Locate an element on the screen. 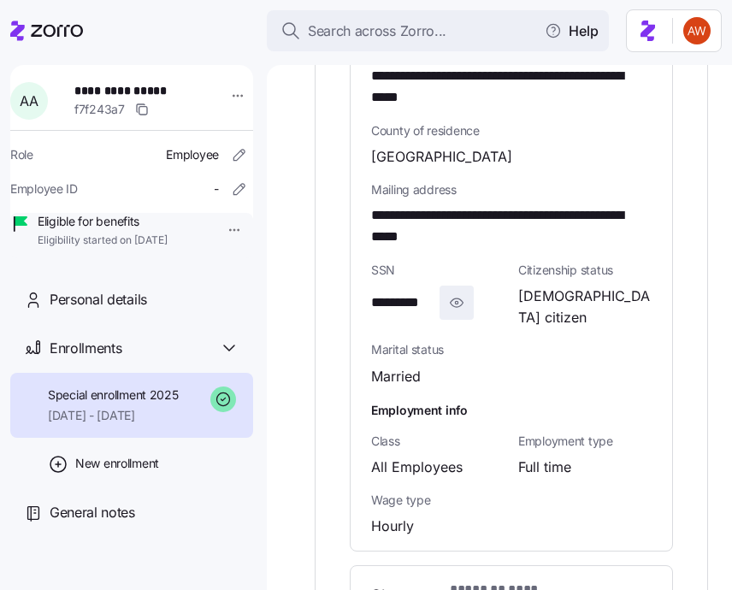 The width and height of the screenshot is (732, 590). span: Personal details is located at coordinates (98, 299).